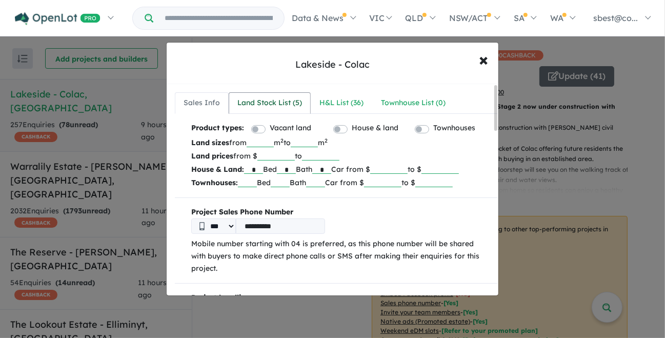 This screenshot has width=665, height=338. What do you see at coordinates (214, 183) in the screenshot?
I see `b: Townhouses:` at bounding box center [214, 183].